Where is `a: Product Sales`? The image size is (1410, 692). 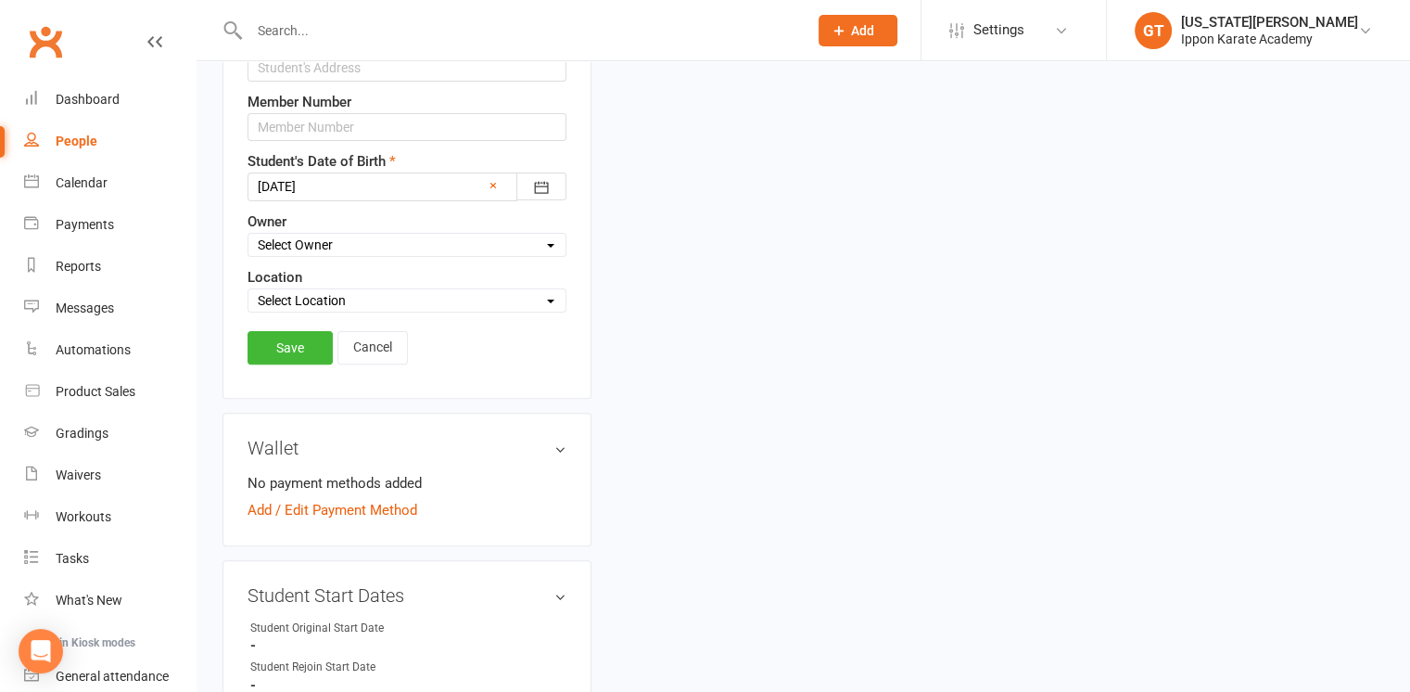 a: Product Sales is located at coordinates (109, 391).